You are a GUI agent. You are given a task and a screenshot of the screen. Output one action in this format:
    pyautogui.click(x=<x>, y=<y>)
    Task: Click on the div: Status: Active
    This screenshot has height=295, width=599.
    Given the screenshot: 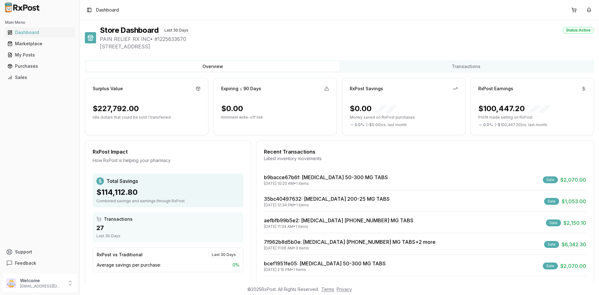 What is the action you would take?
    pyautogui.click(x=578, y=30)
    